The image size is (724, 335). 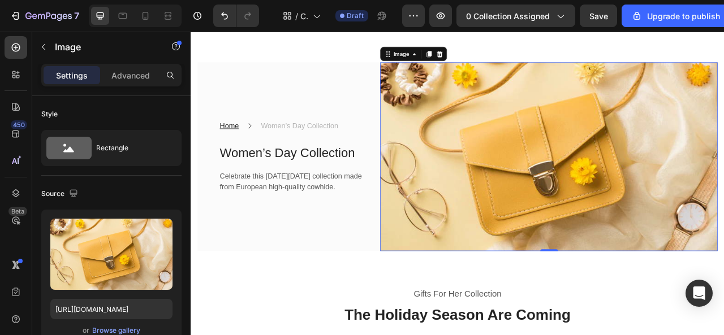 I want to click on p: 7, so click(x=76, y=16).